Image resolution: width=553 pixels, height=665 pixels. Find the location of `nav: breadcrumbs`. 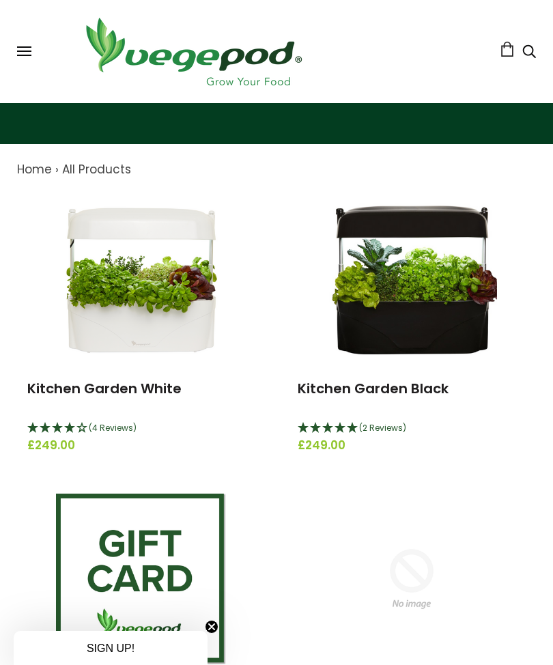

nav: breadcrumbs is located at coordinates (277, 170).